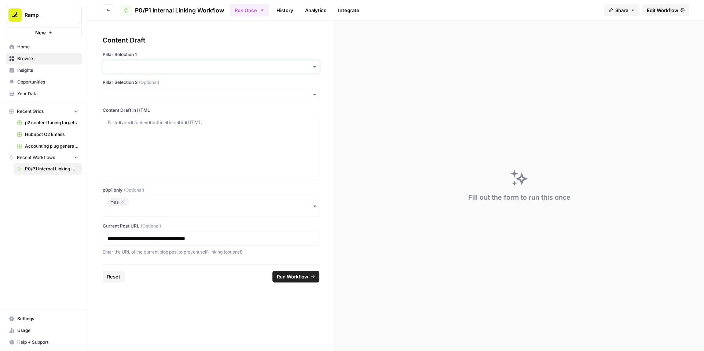  I want to click on p: Enter the URL of the current blog post to prevent self-linking (optional), so click(211, 252).